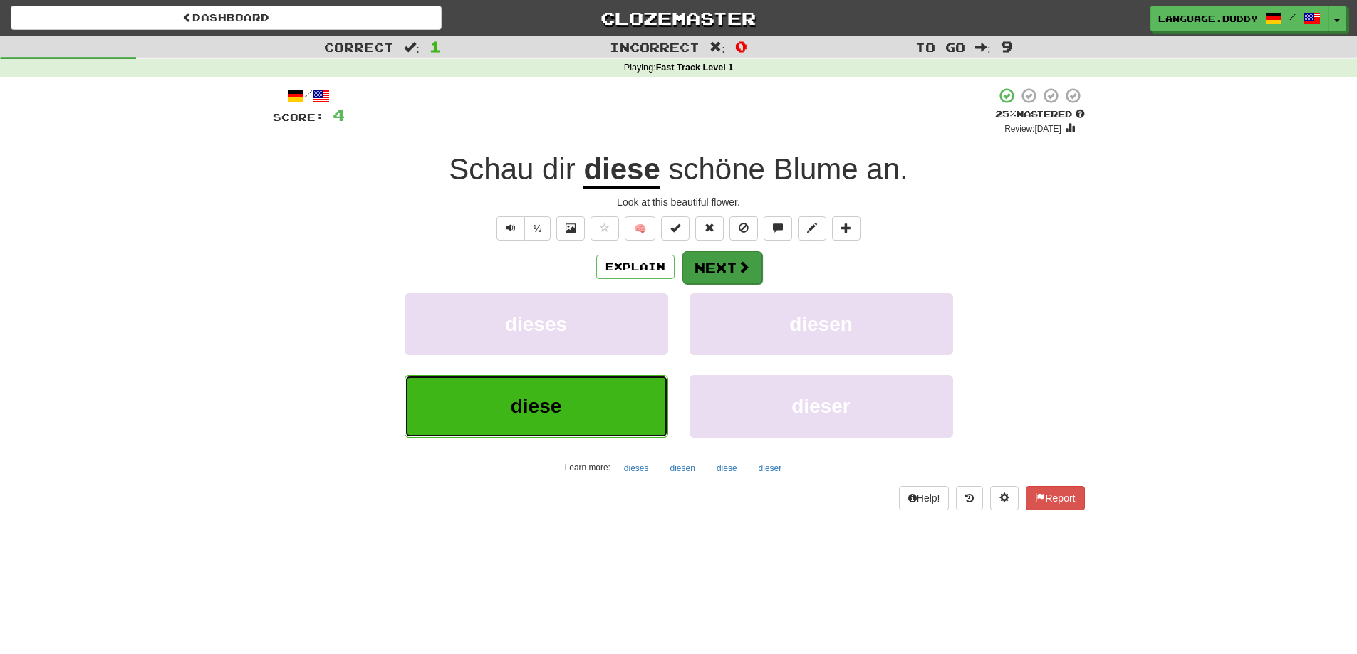 The width and height of the screenshot is (1357, 654). What do you see at coordinates (587, 468) in the screenshot?
I see `small: Learn more:` at bounding box center [587, 468].